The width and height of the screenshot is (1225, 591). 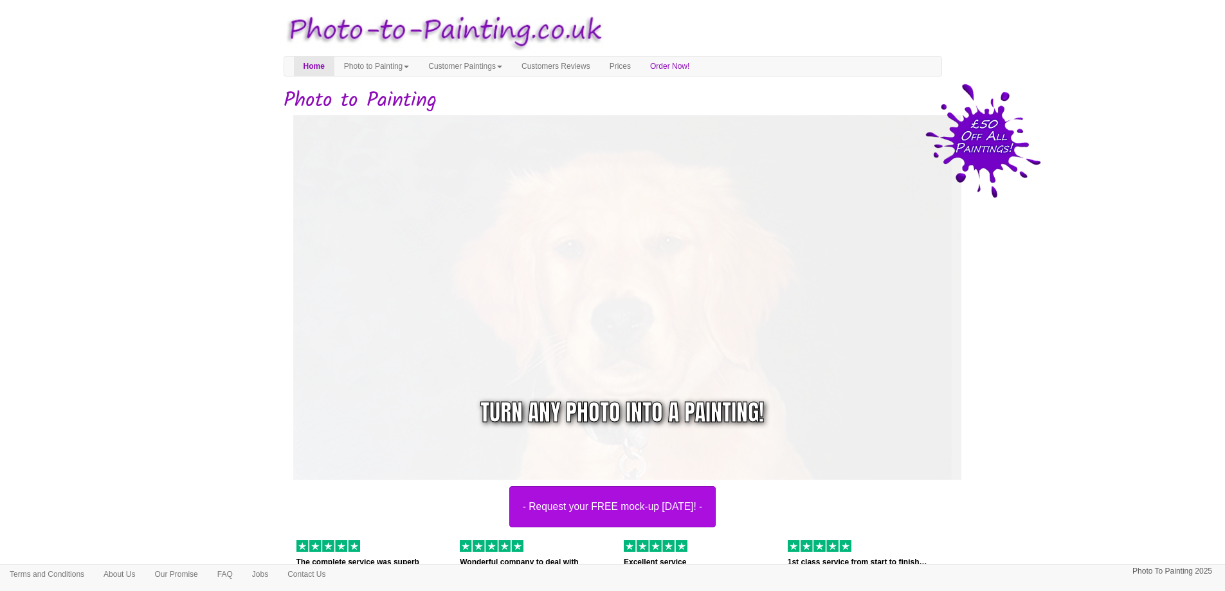 I want to click on p: Excellent service, so click(x=696, y=562).